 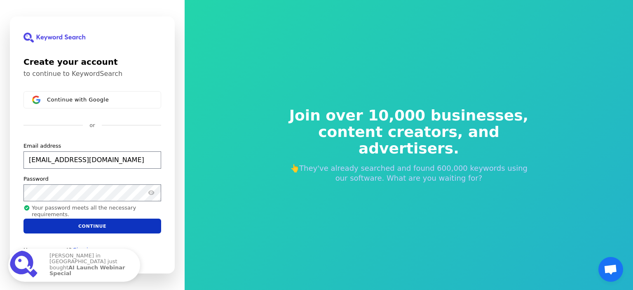 I want to click on p: 👆They've already searched and found 600,000 keywords using our software. What are you waiting for?, so click(x=409, y=173).